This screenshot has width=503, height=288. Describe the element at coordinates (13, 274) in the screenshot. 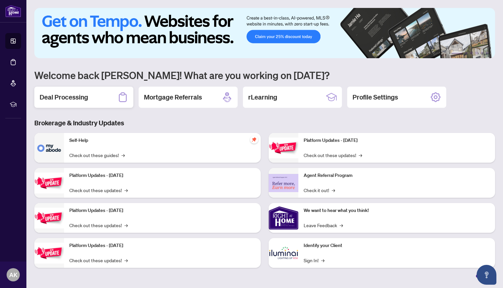

I see `span: AK` at that location.